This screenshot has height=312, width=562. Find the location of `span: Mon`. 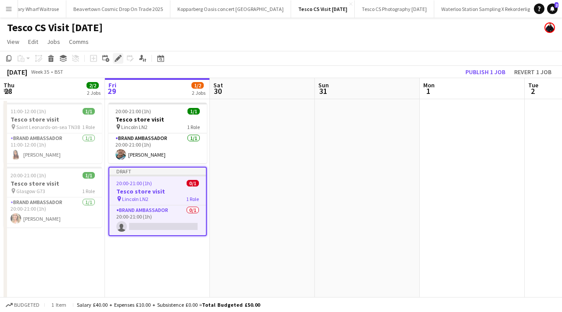

span: Mon is located at coordinates (429, 85).